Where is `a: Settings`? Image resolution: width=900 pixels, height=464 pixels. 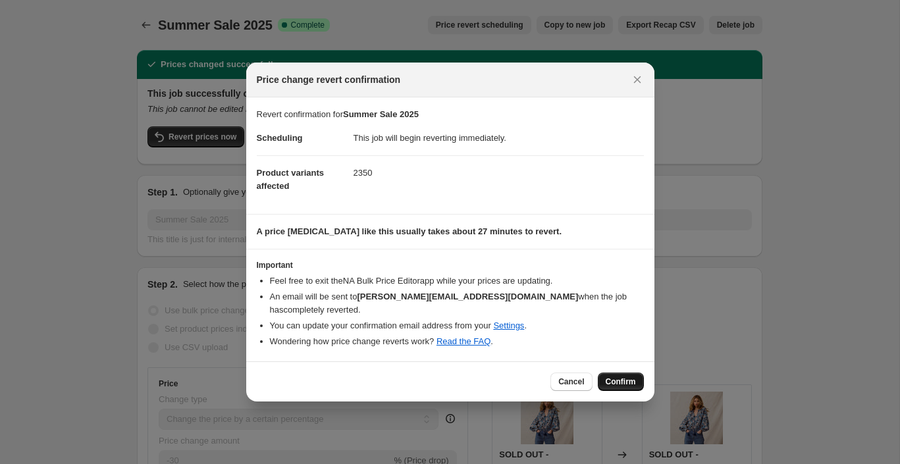
a: Settings is located at coordinates (508, 325).